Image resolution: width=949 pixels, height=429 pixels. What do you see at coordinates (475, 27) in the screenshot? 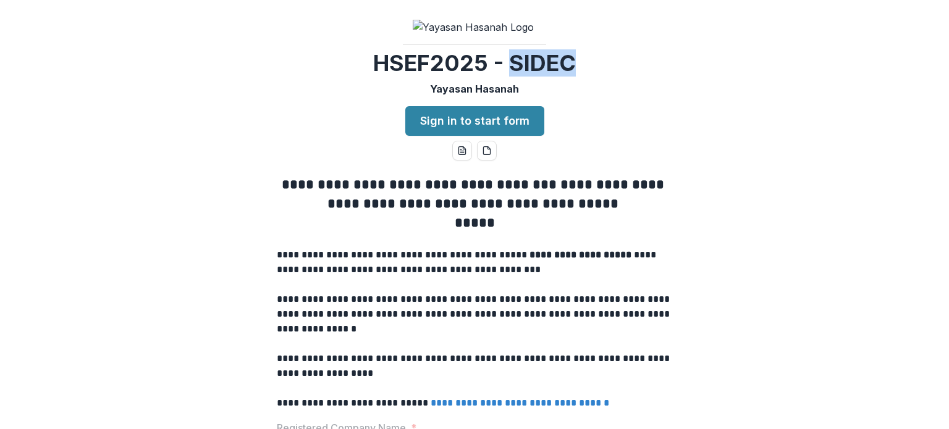
I see `img: Yayasan Hasanah Logo` at bounding box center [475, 27].